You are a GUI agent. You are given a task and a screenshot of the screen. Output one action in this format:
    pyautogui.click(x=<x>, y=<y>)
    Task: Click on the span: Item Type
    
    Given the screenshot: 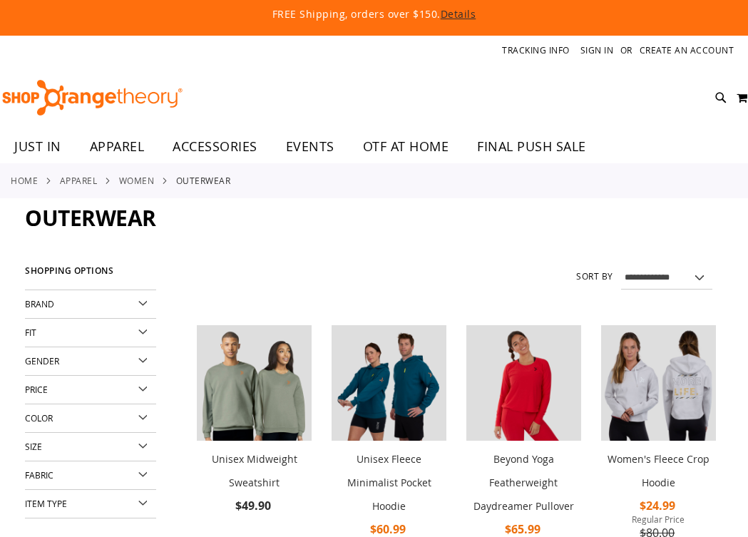 What is the action you would take?
    pyautogui.click(x=46, y=504)
    